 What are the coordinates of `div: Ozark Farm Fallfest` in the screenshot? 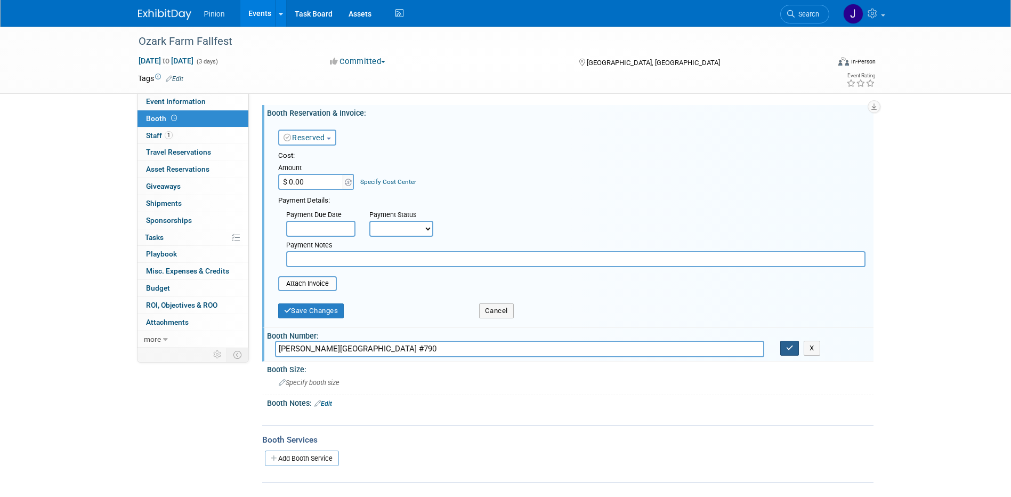 It's located at (474, 42).